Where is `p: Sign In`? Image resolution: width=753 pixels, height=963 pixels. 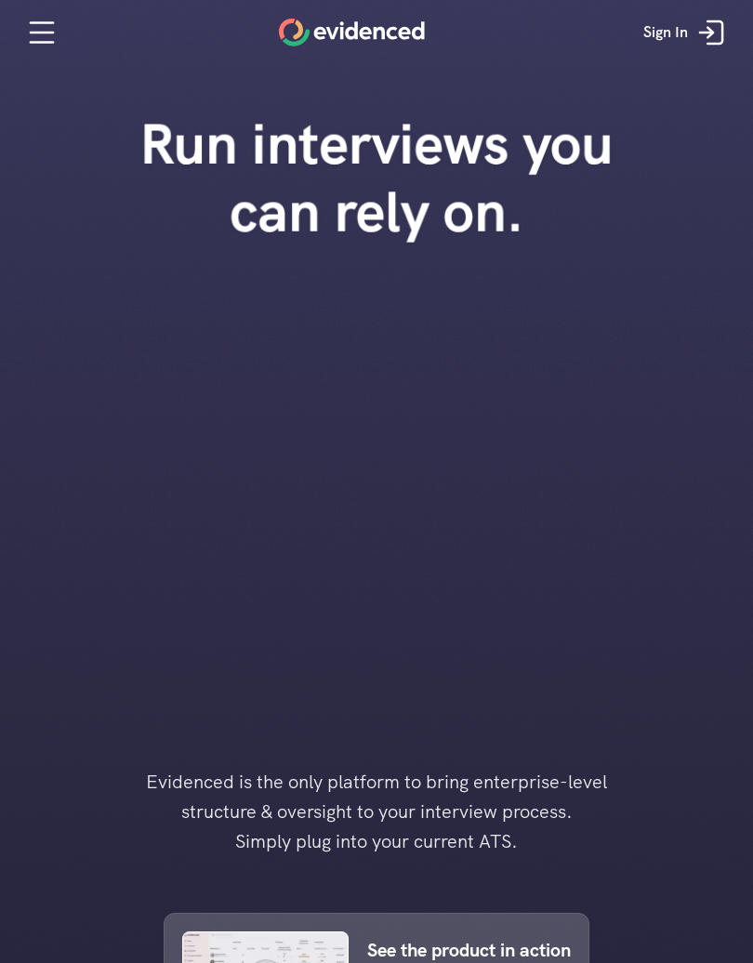
p: Sign In is located at coordinates (666, 33).